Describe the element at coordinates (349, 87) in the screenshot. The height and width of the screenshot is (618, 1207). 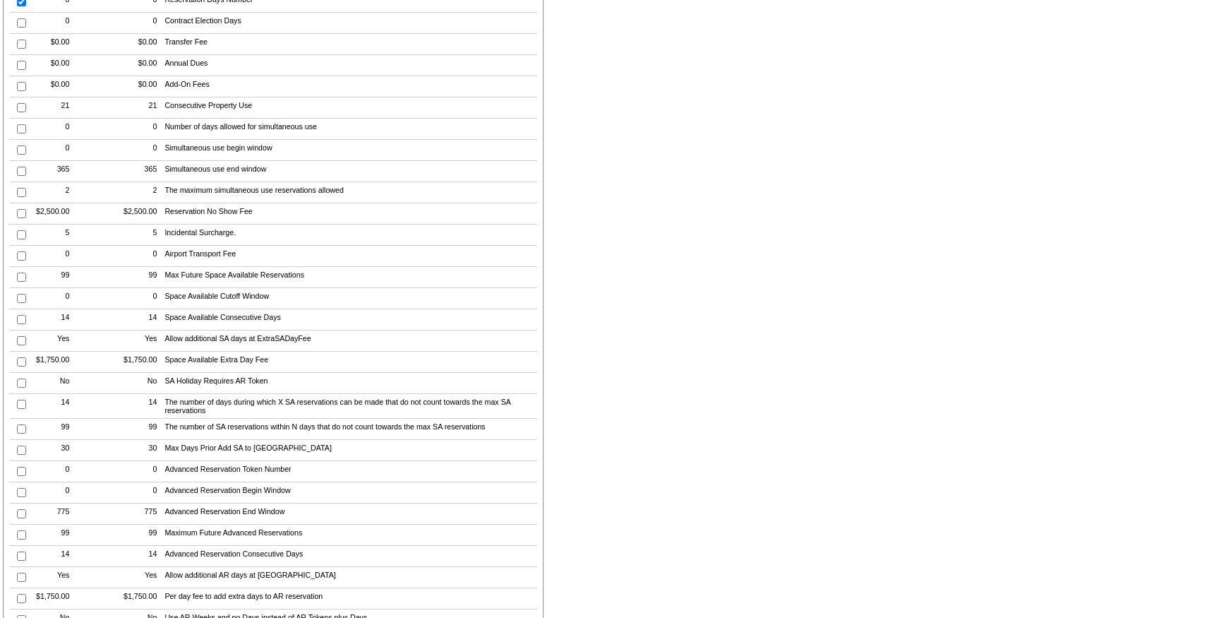
I see `td: Add-On Fees` at that location.